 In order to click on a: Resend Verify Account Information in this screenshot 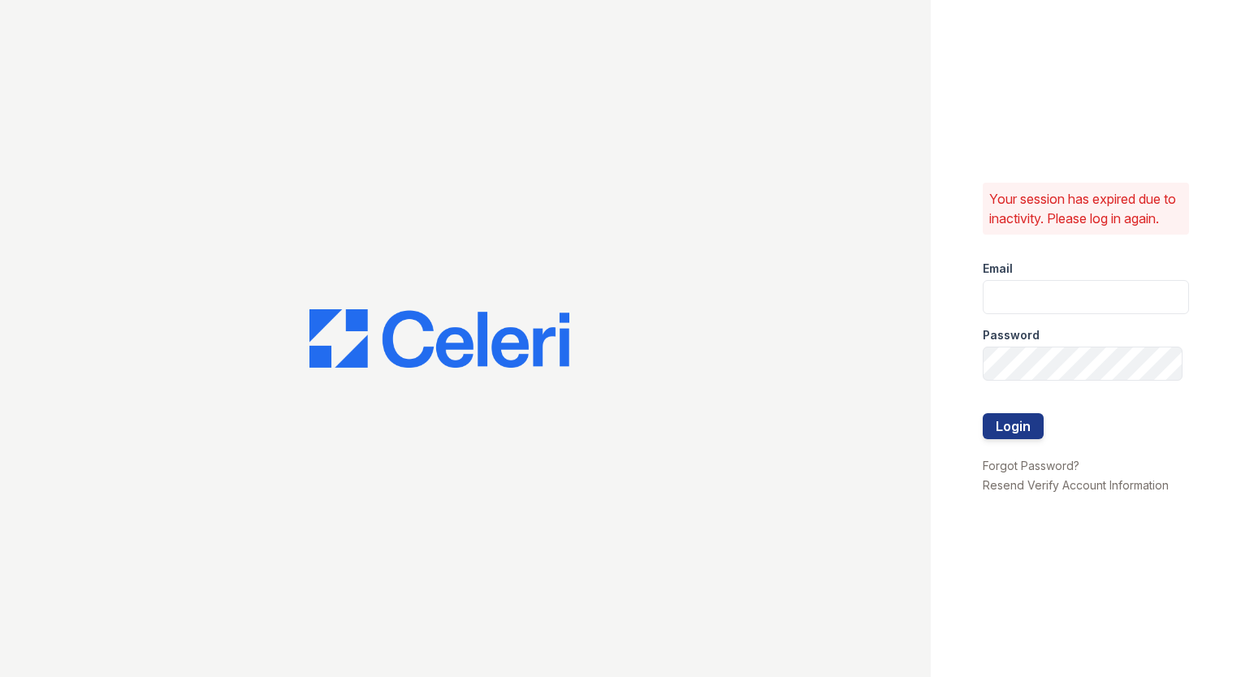, I will do `click(1075, 485)`.